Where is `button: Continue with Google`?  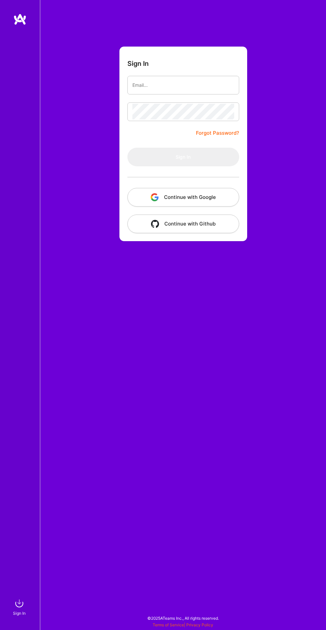 button: Continue with Google is located at coordinates (183, 197).